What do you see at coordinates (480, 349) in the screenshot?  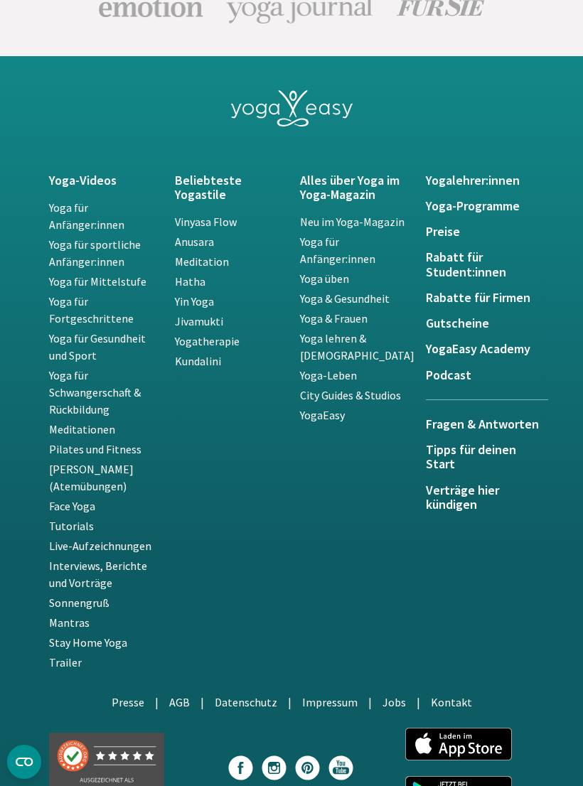 I see `h5: YogaEasy Academy` at bounding box center [480, 349].